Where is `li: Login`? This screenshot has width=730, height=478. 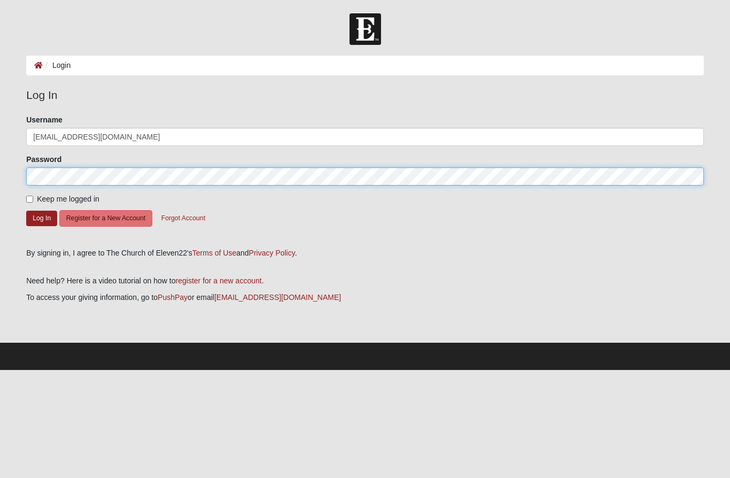 li: Login is located at coordinates (57, 65).